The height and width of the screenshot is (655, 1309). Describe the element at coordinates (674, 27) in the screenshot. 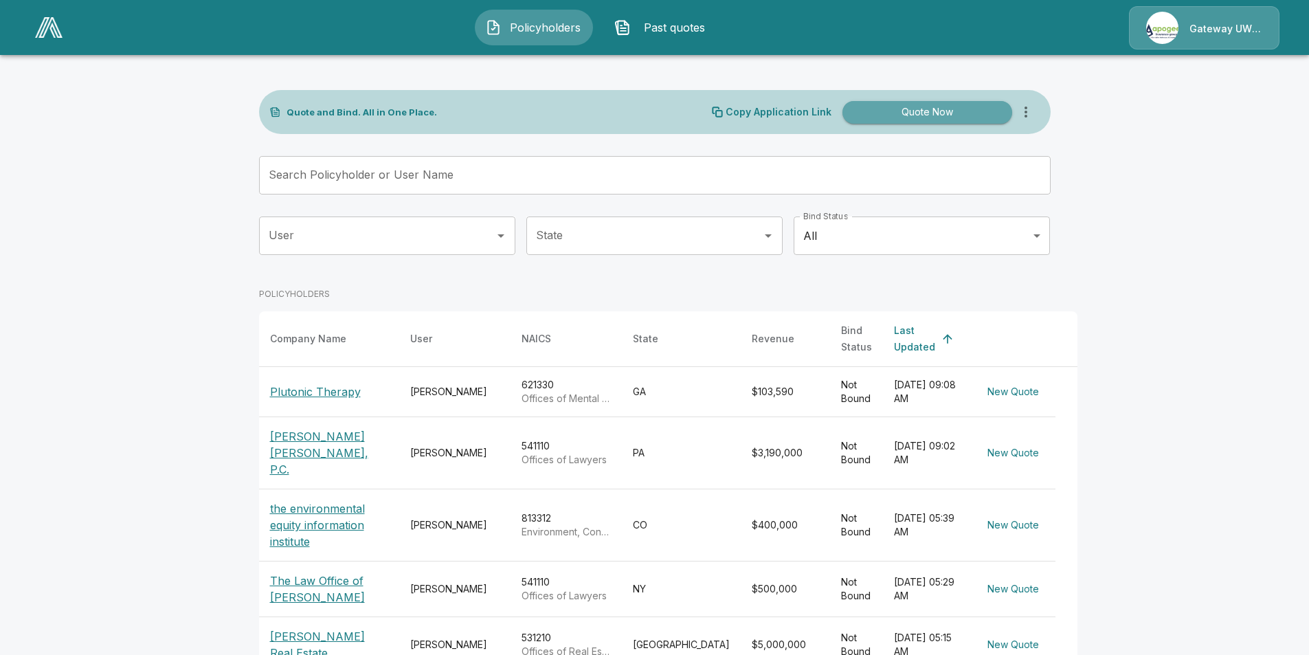

I see `span: Past quotes` at that location.